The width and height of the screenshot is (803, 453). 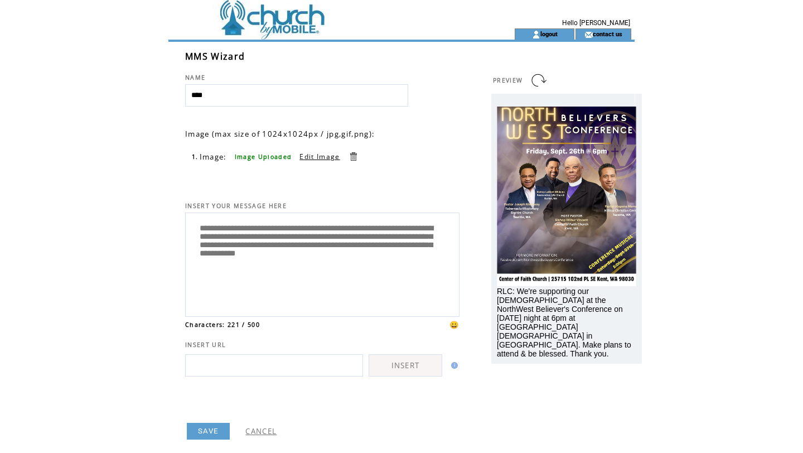 I want to click on img: help.gif, so click(x=453, y=365).